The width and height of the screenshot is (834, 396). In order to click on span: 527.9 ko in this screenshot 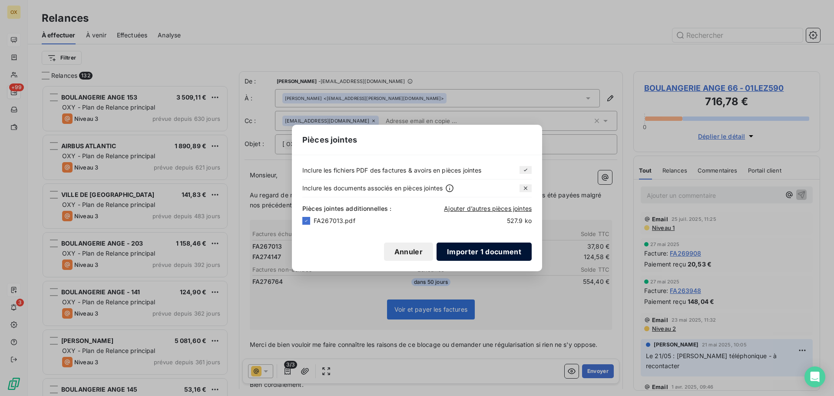, I will do `click(505, 221)`.